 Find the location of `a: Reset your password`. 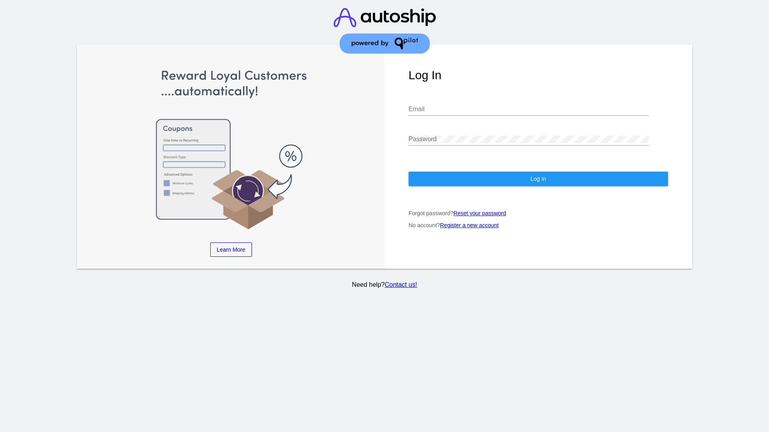

a: Reset your password is located at coordinates (480, 213).